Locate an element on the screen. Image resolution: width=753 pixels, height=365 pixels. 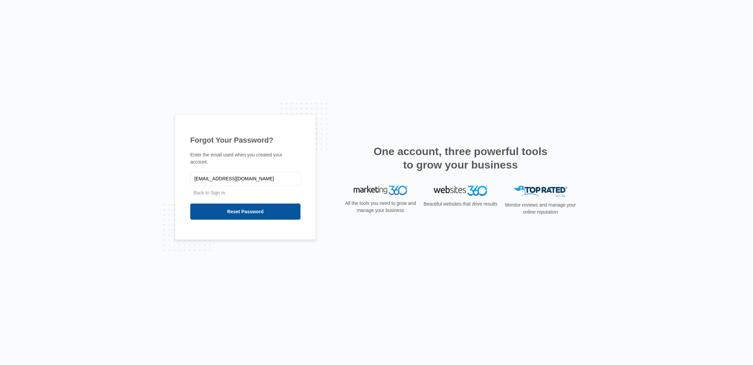
p: All the tools you need to grow and manage your business is located at coordinates (381, 207).